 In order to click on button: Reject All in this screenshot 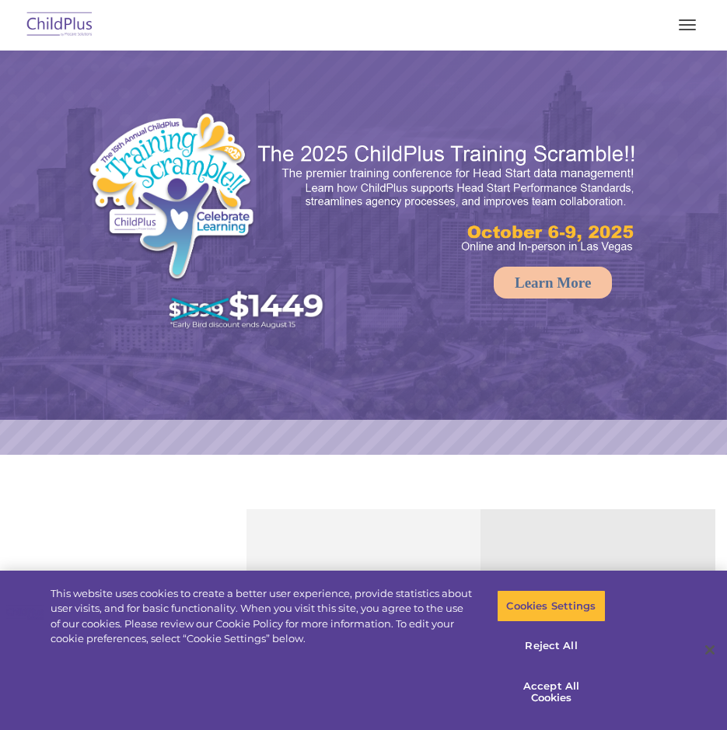, I will do `click(551, 646)`.